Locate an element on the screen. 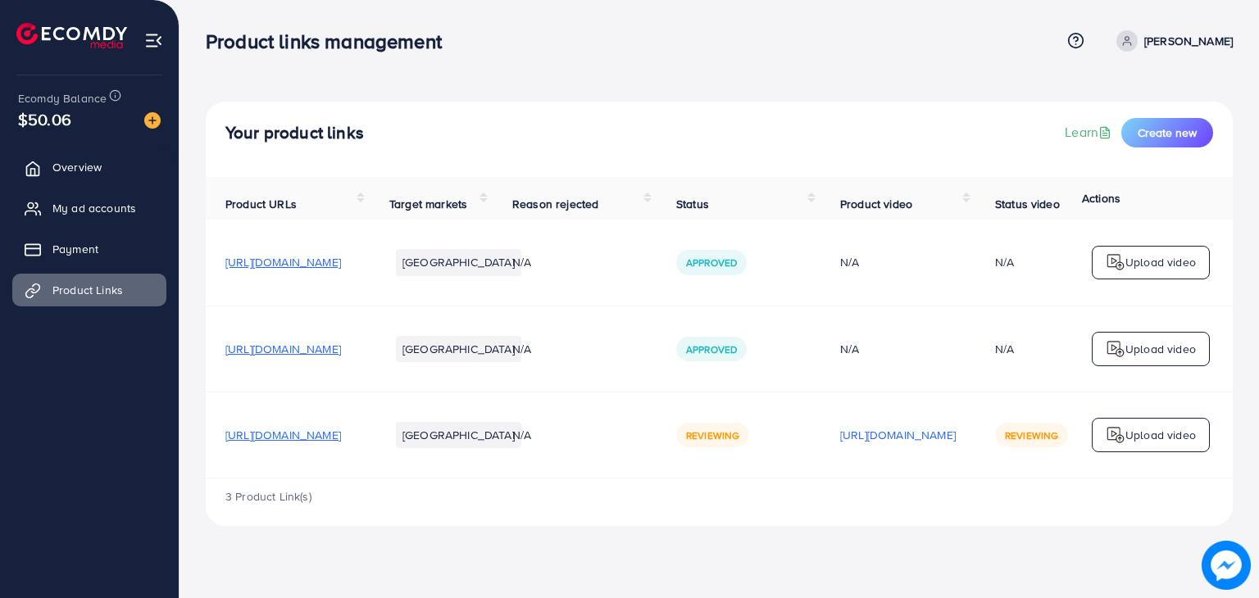 The height and width of the screenshot is (598, 1259). span: Create new is located at coordinates (1167, 133).